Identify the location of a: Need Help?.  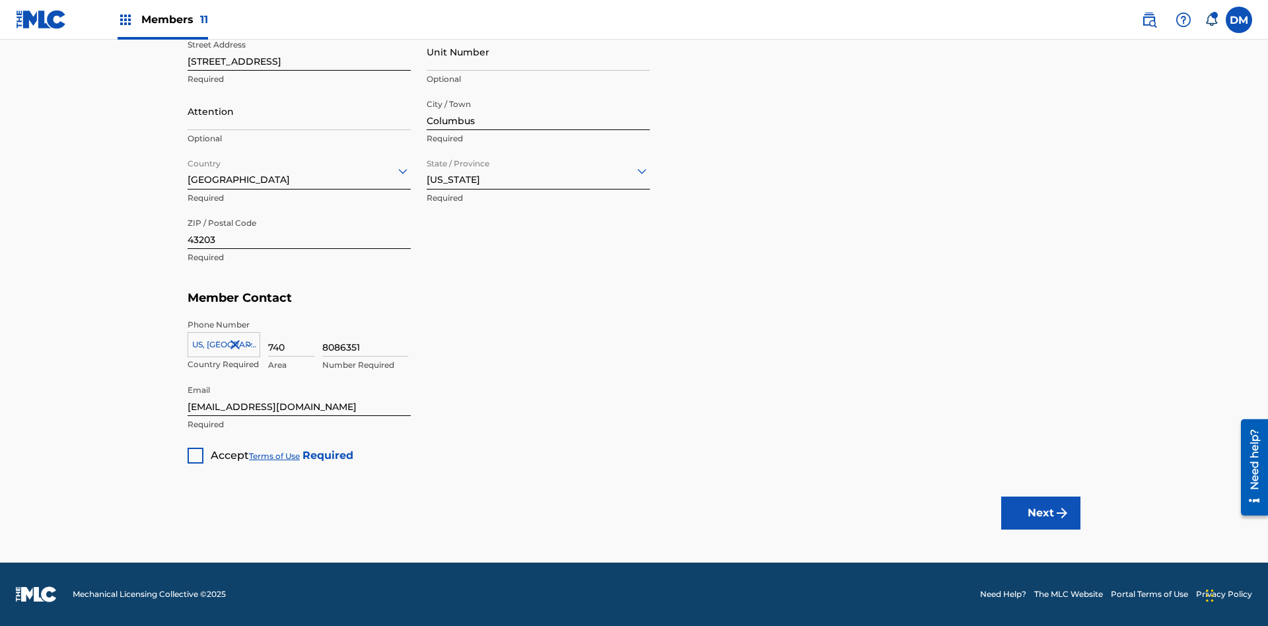
(1003, 594).